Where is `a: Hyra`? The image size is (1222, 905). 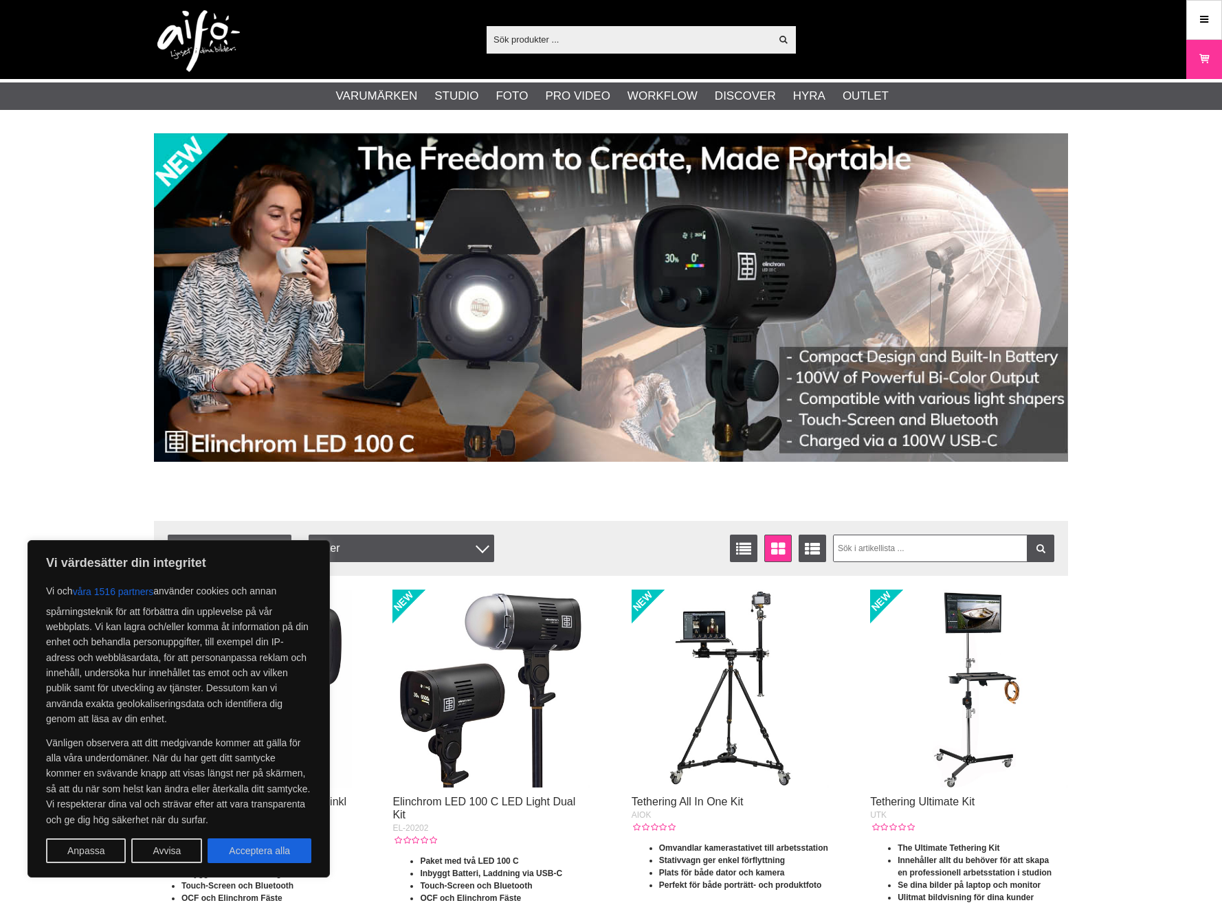
a: Hyra is located at coordinates (809, 96).